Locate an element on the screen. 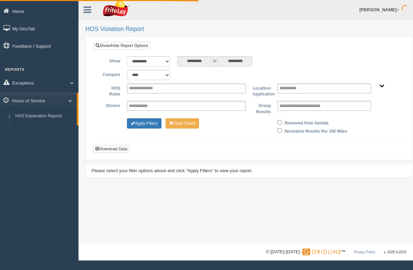 The width and height of the screenshot is (413, 270). label: Compare is located at coordinates (111, 74).